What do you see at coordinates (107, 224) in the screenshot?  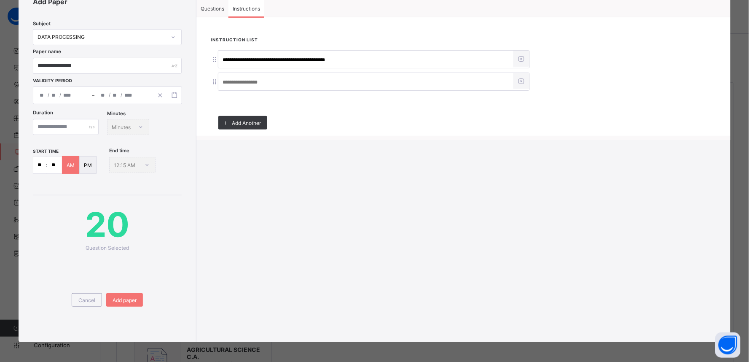 I see `span: 20` at bounding box center [107, 224].